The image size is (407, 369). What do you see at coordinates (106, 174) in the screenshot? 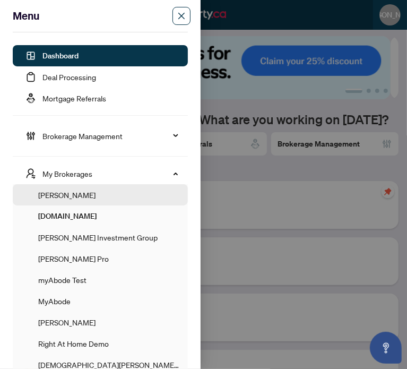
I see `span: My Brokerages` at bounding box center [106, 174].